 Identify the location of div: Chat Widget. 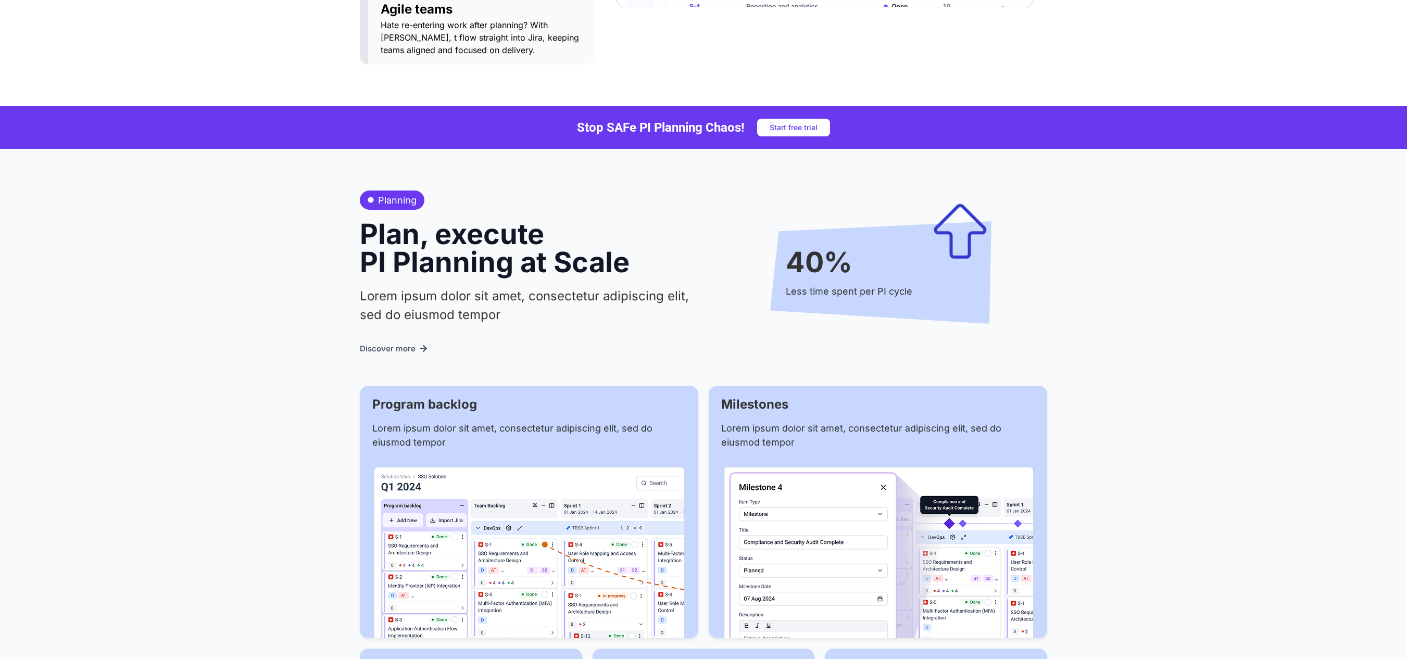
(1381, 634).